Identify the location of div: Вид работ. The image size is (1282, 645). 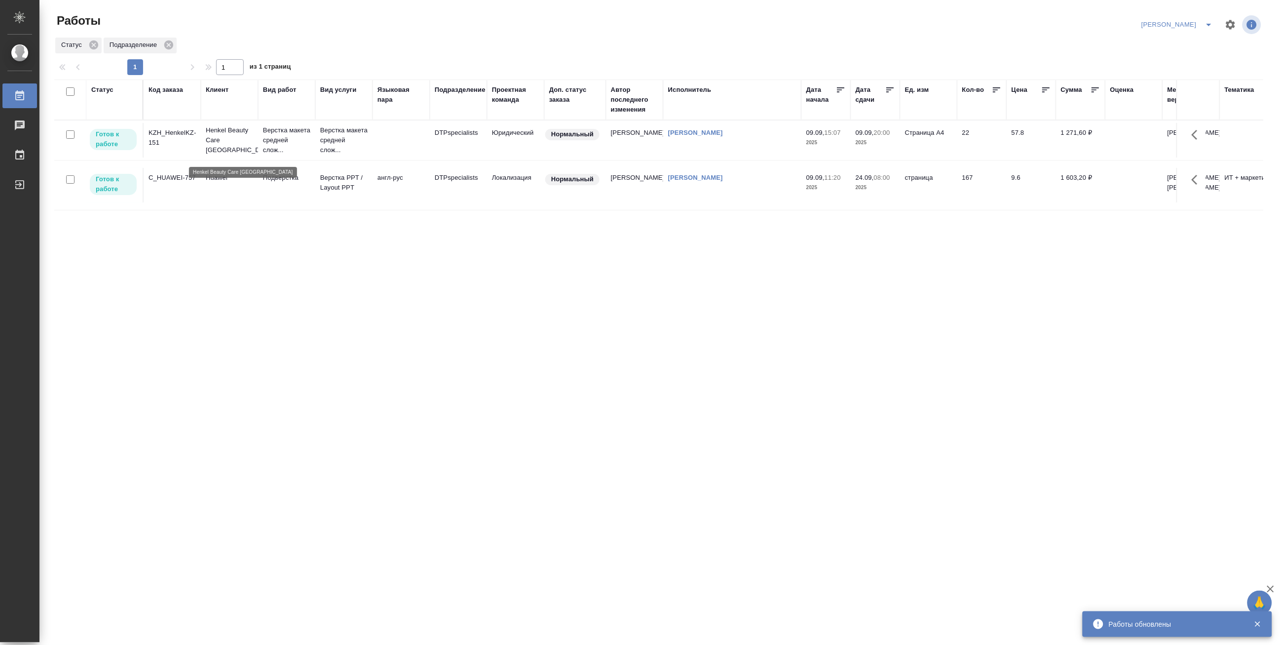
(280, 90).